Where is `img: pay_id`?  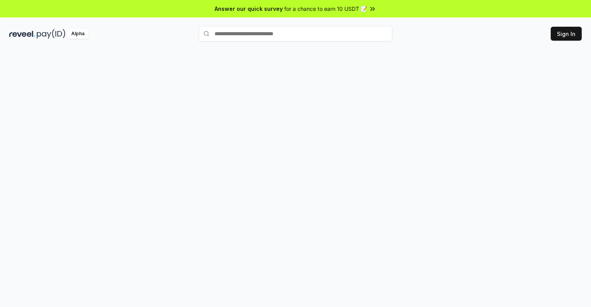 img: pay_id is located at coordinates (51, 34).